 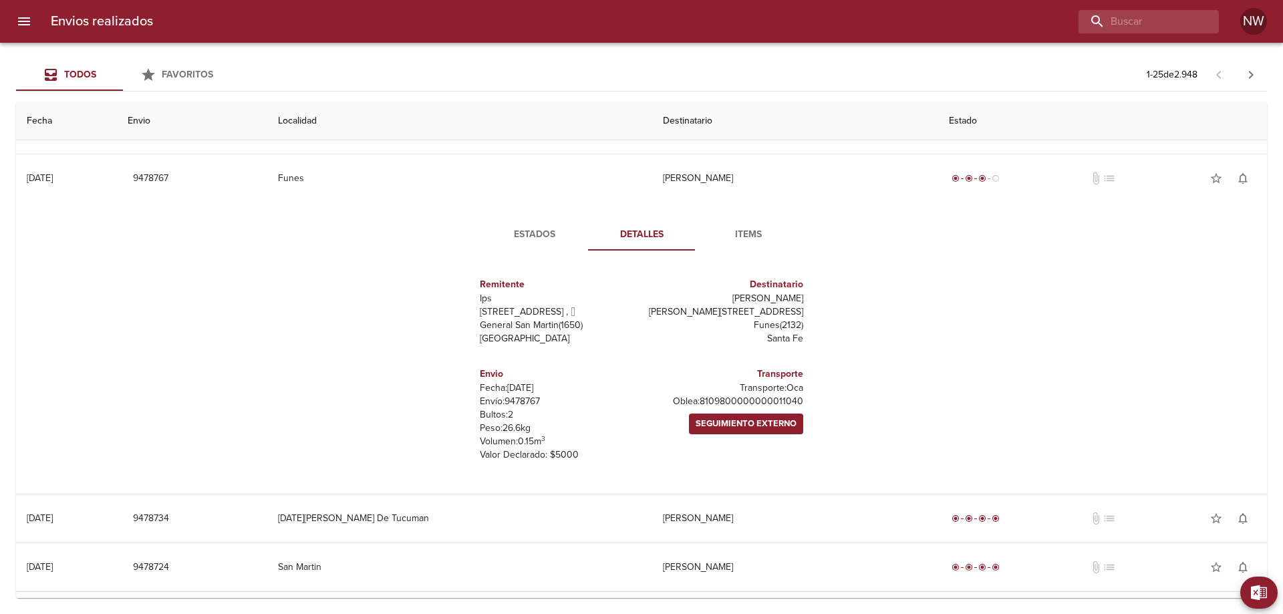 I want to click on h6: Destinatario, so click(x=725, y=285).